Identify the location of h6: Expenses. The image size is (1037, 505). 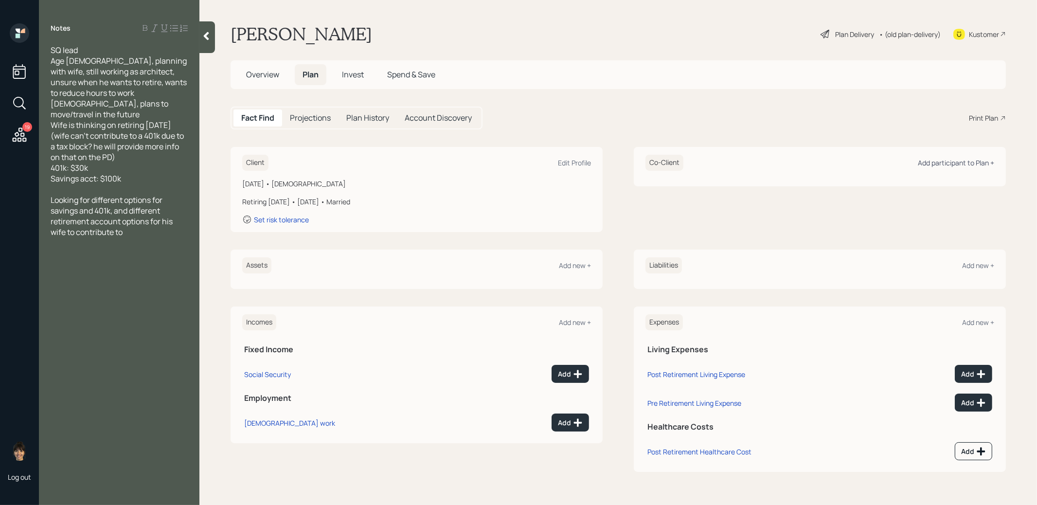
(664, 322).